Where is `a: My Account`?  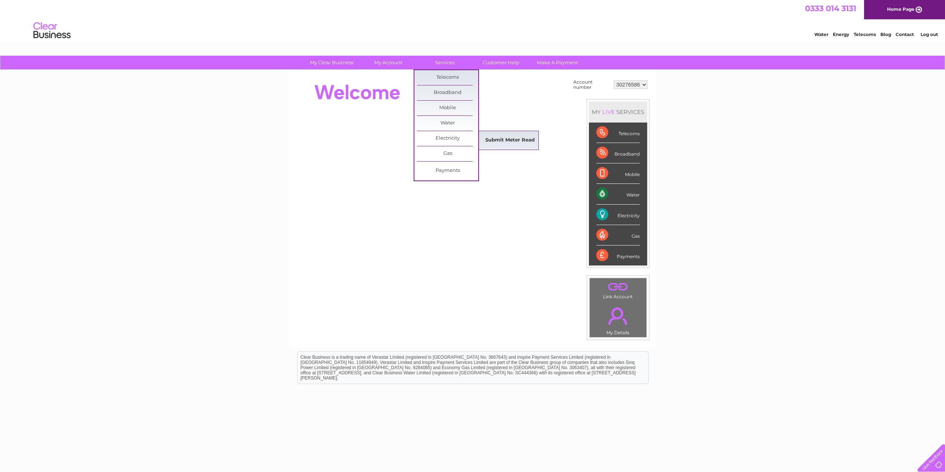
a: My Account is located at coordinates (388, 62).